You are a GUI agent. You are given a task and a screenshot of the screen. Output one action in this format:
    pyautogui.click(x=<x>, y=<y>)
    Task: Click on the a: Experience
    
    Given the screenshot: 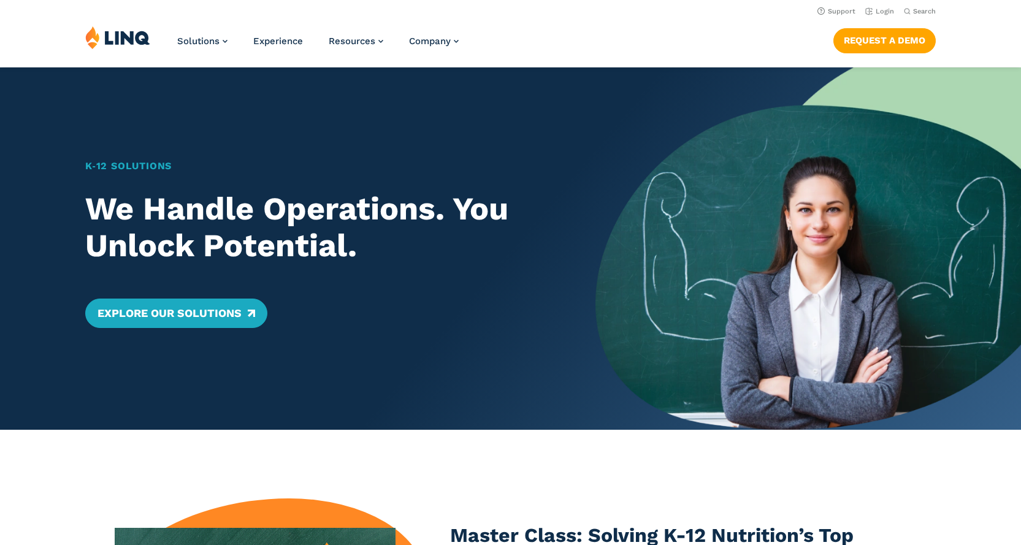 What is the action you would take?
    pyautogui.click(x=278, y=41)
    